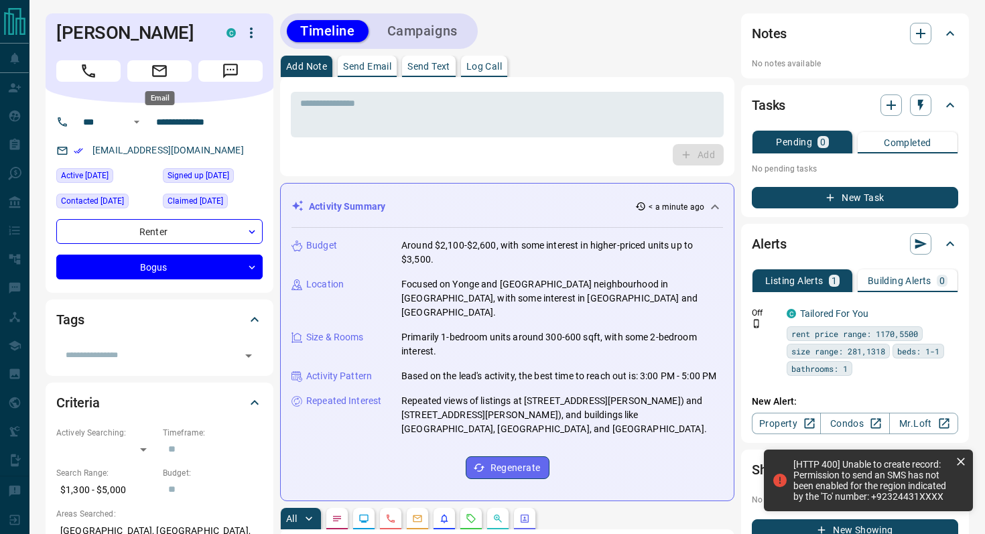  I want to click on p: Actively Searching:, so click(106, 433).